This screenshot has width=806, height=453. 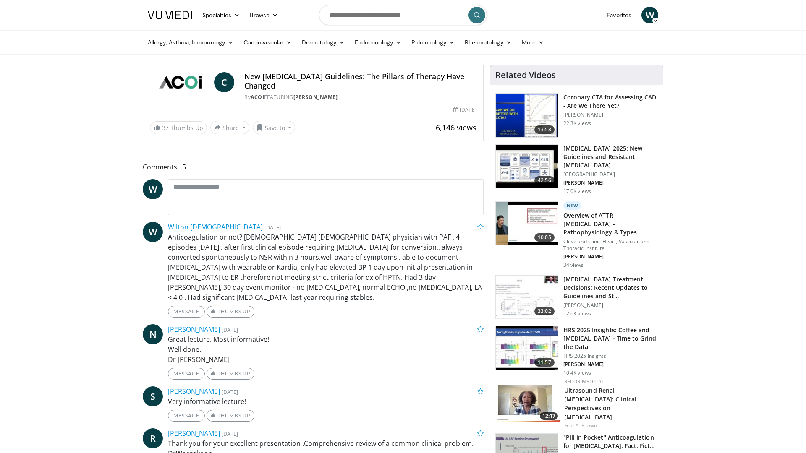 What do you see at coordinates (610, 102) in the screenshot?
I see `h3: Coronary CTA for Assessing CAD - Are We There Yet?` at bounding box center [610, 102].